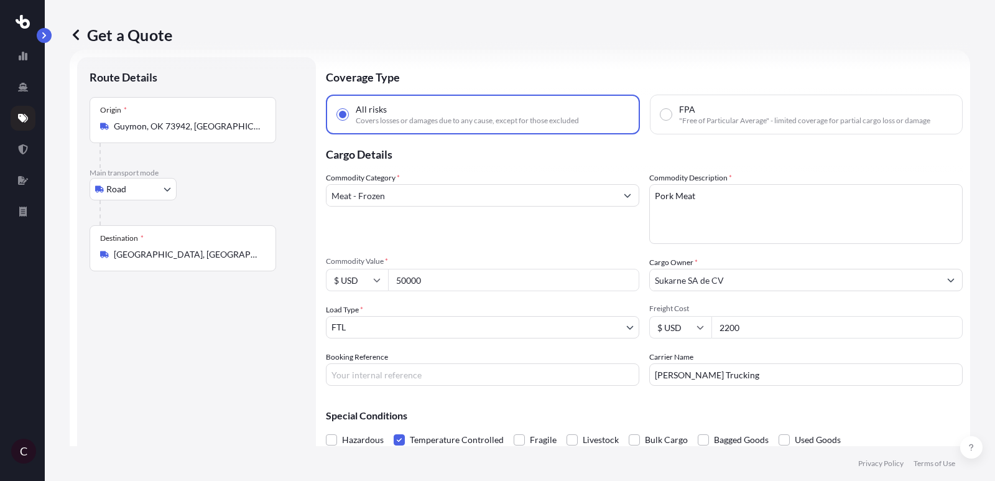 This screenshot has width=995, height=481. Describe the element at coordinates (133, 189) in the screenshot. I see `button: Select transport` at that location.